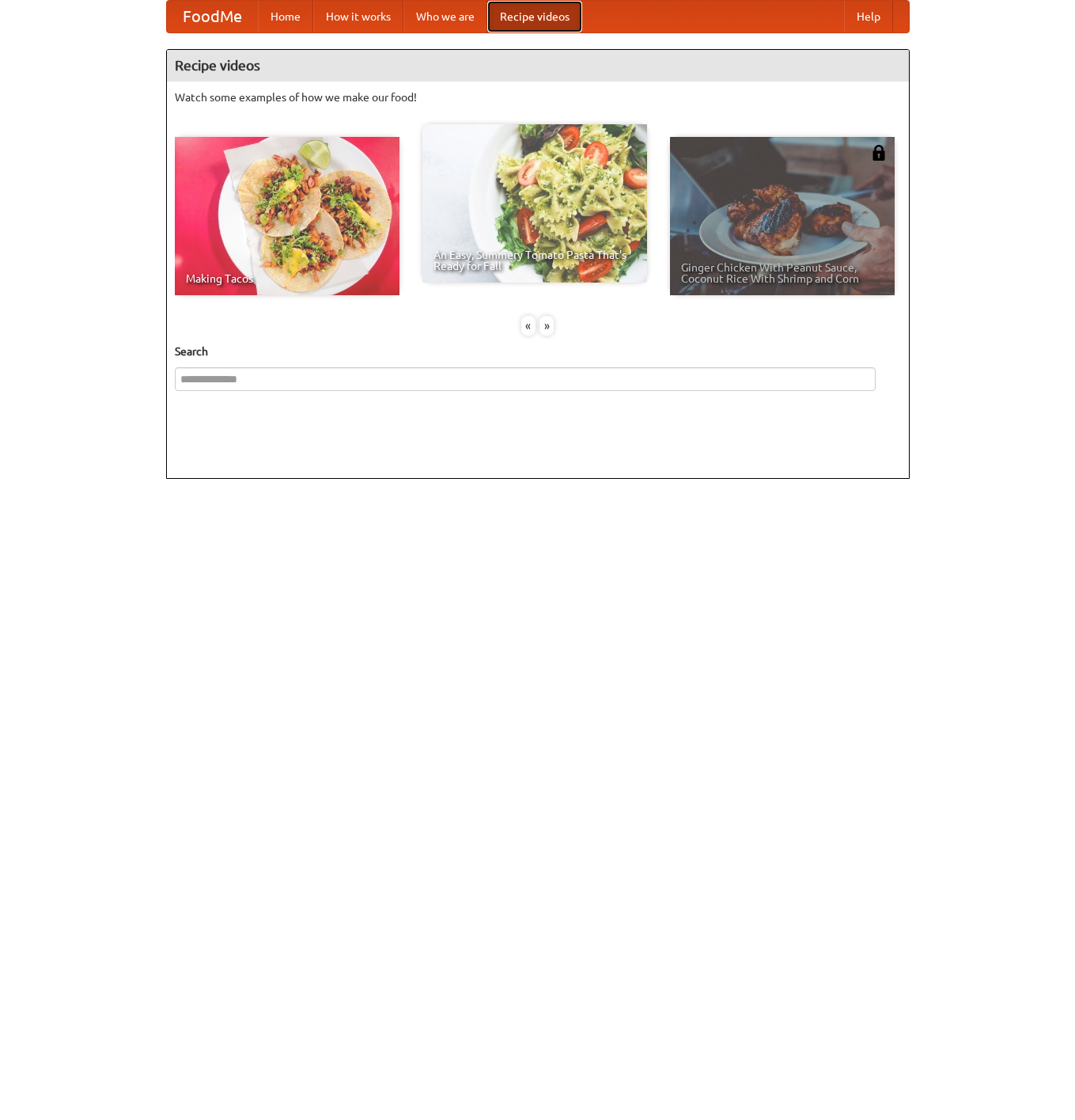 This screenshot has height=1120, width=1075. What do you see at coordinates (446, 16) in the screenshot?
I see `a: Who we are` at bounding box center [446, 16].